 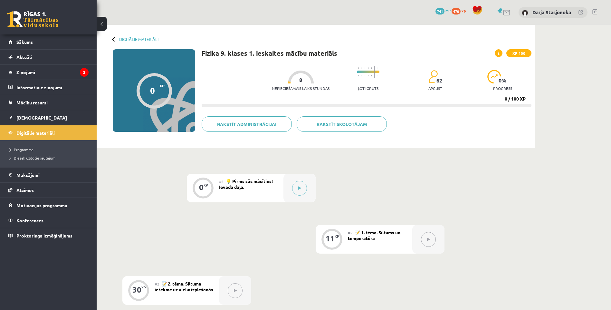 I want to click on span: Konferences, so click(x=30, y=220).